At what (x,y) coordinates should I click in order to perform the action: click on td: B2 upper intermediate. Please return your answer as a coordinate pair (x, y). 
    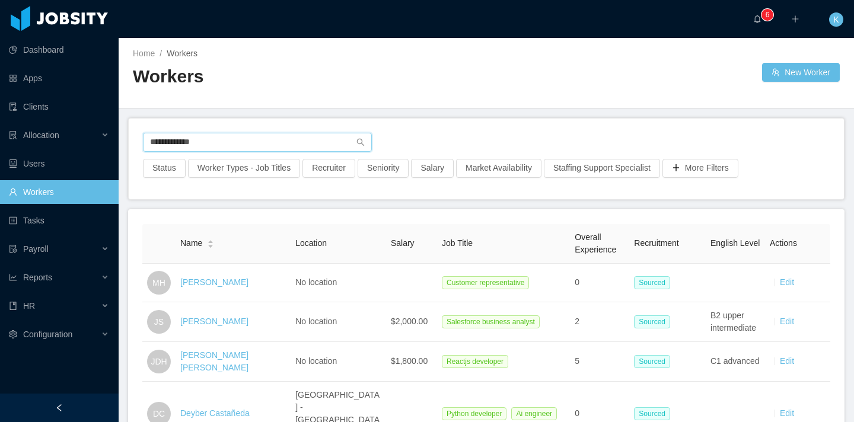
    Looking at the image, I should click on (736, 322).